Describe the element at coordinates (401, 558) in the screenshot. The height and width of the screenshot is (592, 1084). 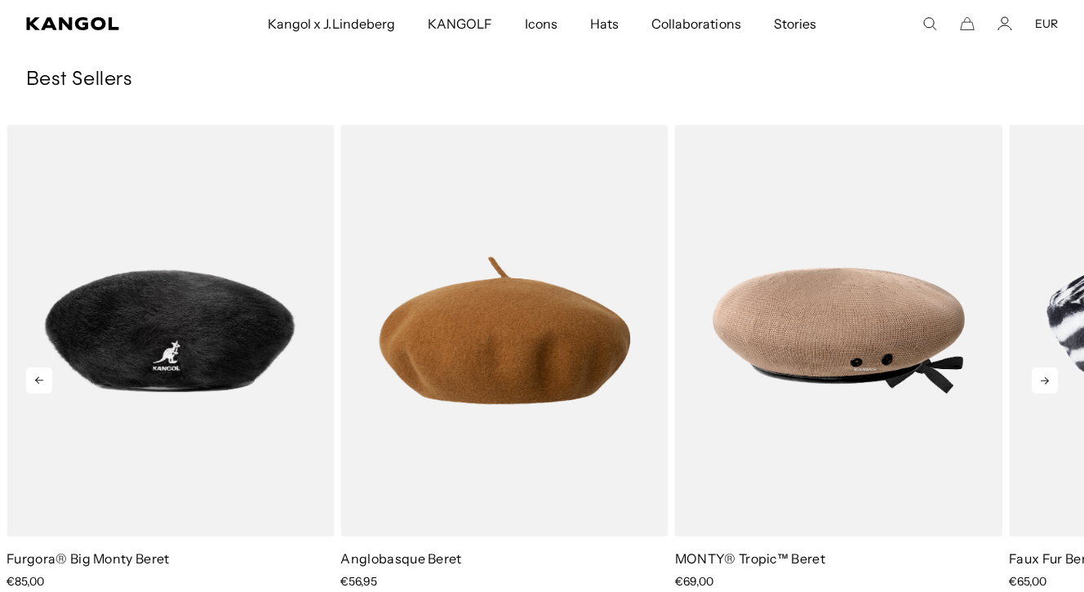
I see `a: Anglobasque Beret` at that location.